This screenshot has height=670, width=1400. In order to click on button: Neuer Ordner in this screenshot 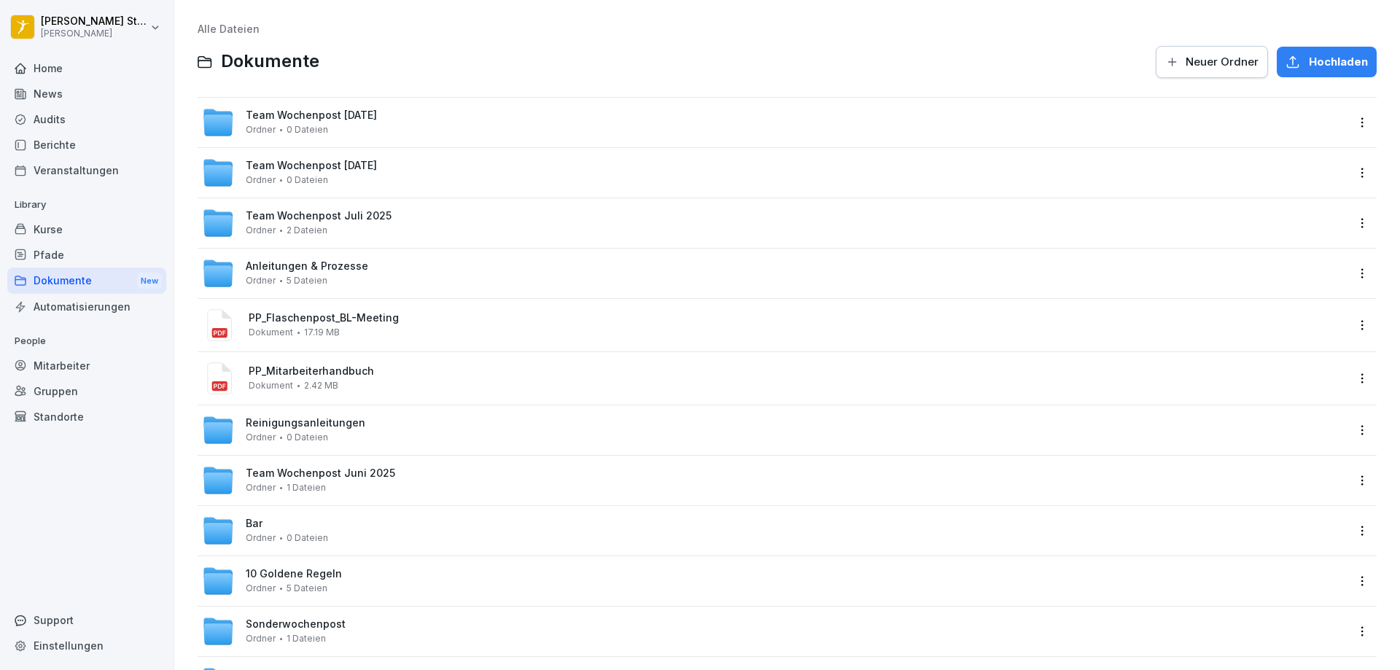, I will do `click(1212, 62)`.